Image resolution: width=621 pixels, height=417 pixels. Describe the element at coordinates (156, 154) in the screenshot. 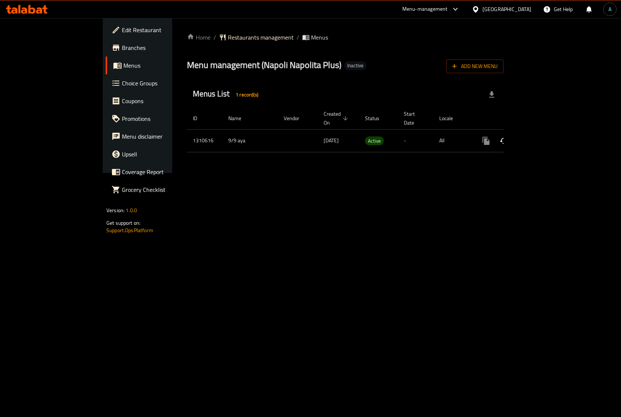

I see `a: Upsell` at that location.